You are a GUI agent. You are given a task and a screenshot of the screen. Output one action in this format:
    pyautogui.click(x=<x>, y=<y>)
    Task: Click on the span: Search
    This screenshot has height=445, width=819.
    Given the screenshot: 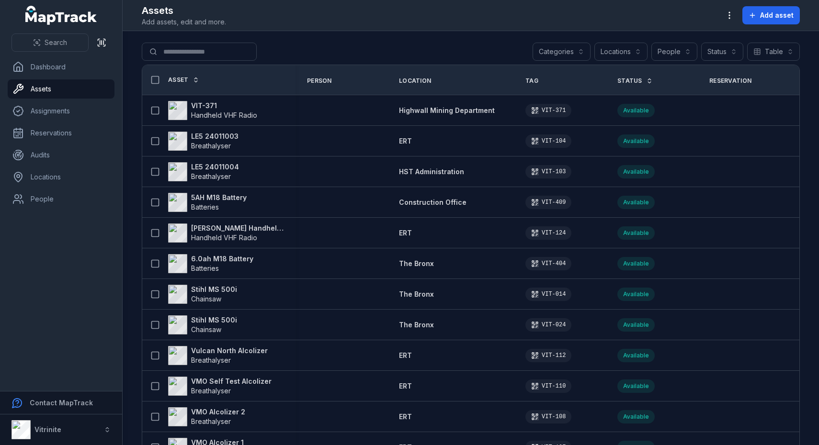 What is the action you would take?
    pyautogui.click(x=56, y=43)
    